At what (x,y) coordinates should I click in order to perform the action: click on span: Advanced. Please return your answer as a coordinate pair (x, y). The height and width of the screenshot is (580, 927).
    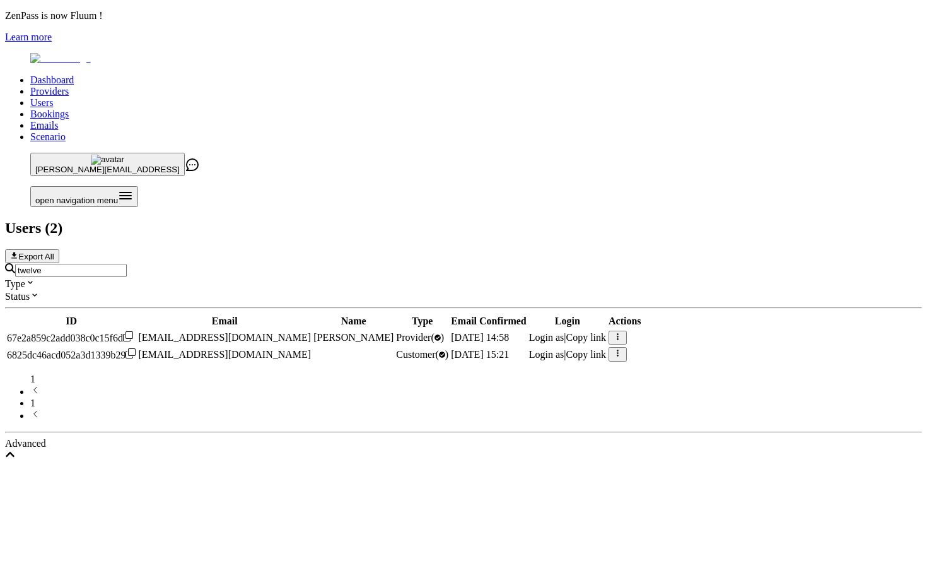
    Looking at the image, I should click on (25, 443).